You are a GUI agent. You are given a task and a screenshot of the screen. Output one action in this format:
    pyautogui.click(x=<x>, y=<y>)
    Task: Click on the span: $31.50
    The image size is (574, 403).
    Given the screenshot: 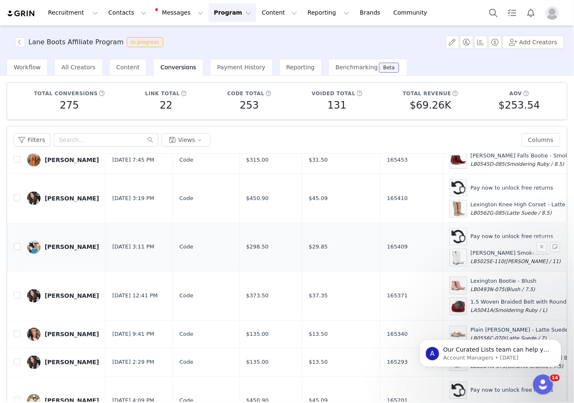 What is the action you would take?
    pyautogui.click(x=319, y=160)
    